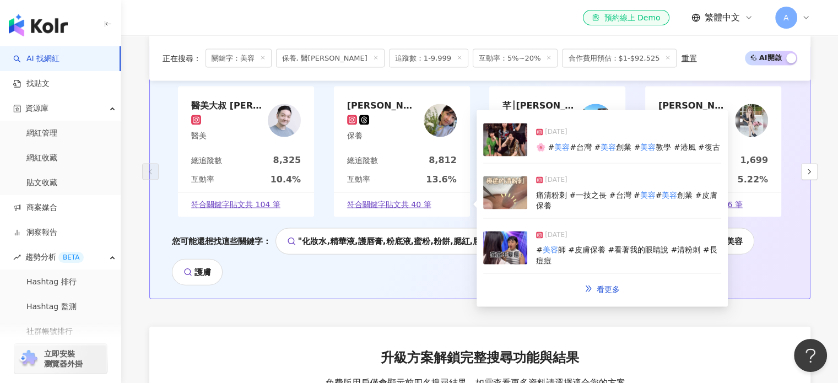  I want to click on span: 符合關鍵字貼文共 104 筆, so click(236, 205).